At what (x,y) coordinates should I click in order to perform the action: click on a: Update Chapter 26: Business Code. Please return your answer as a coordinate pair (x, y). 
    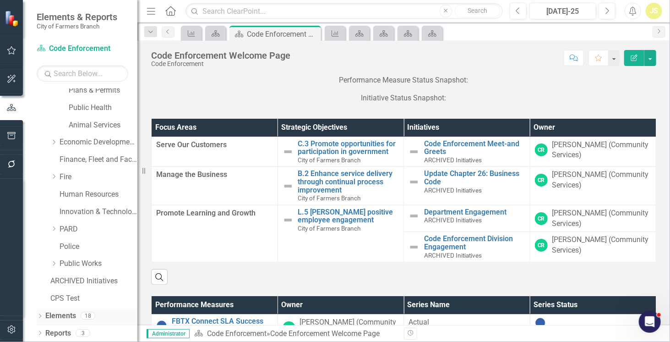
    Looking at the image, I should click on (475, 177).